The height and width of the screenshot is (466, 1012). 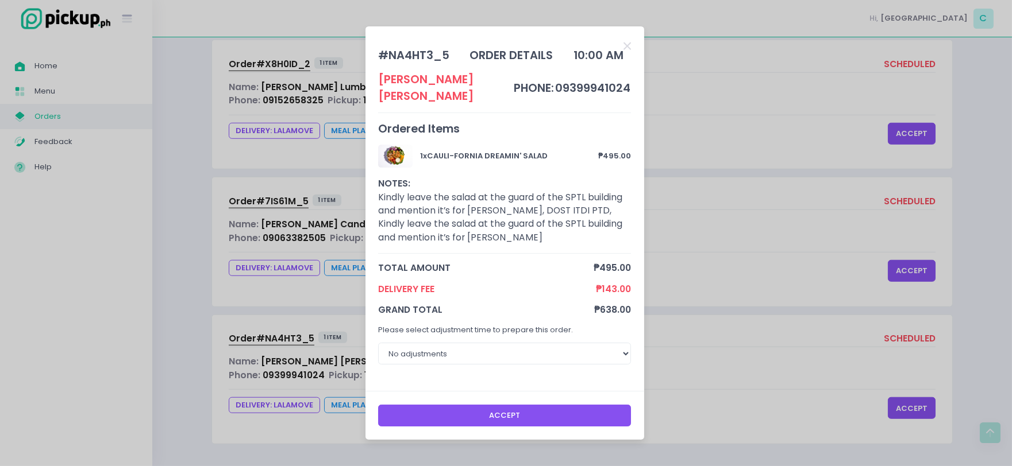 I want to click on span: Delivery Fee, so click(x=487, y=289).